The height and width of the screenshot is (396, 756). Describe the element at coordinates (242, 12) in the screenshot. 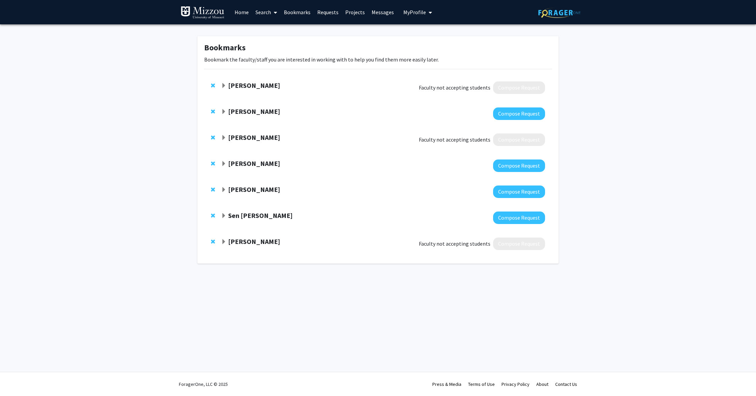

I see `a: Home` at that location.